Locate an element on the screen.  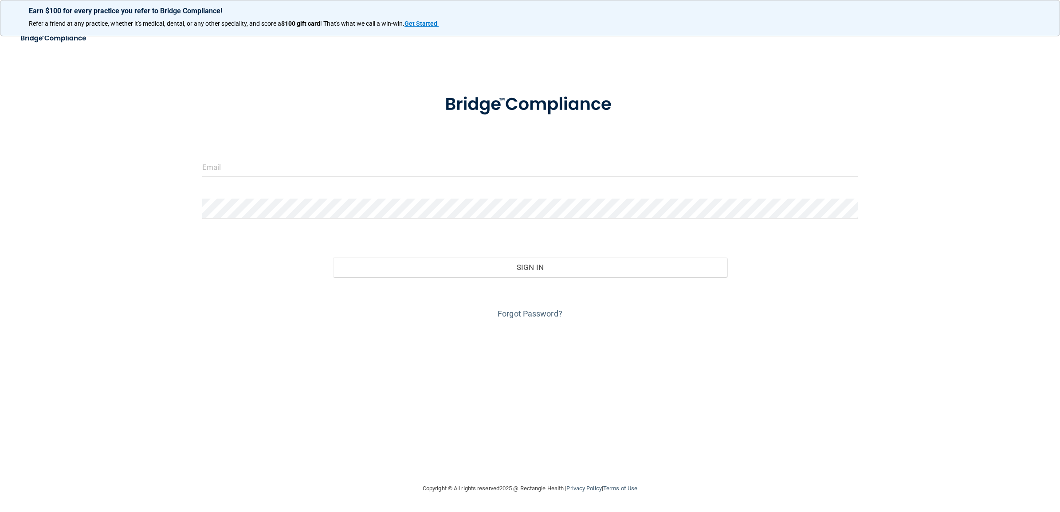
a: Get Started is located at coordinates (421, 23).